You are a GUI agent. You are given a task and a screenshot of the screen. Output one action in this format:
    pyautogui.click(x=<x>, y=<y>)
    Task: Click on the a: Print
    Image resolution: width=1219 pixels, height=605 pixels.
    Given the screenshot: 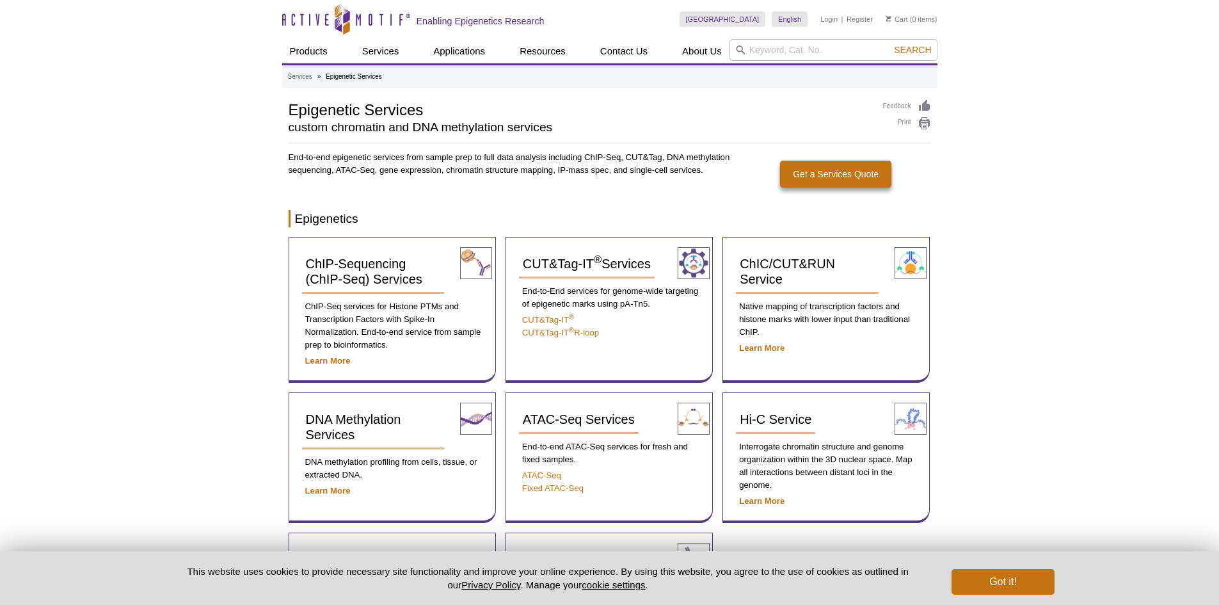 What is the action you would take?
    pyautogui.click(x=907, y=123)
    